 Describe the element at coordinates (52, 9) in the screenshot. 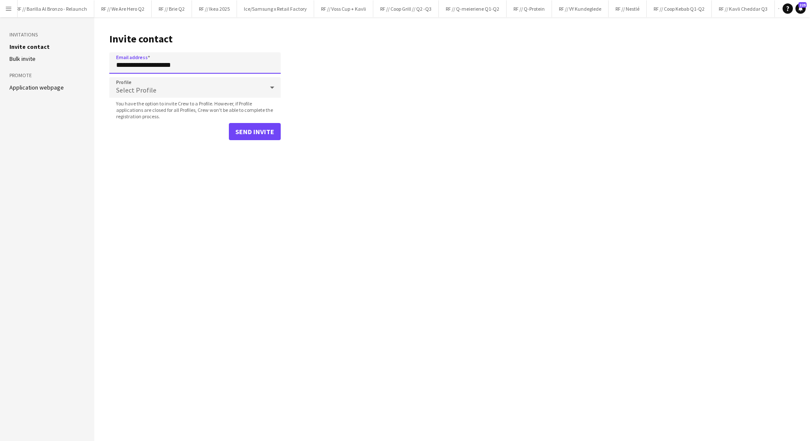

I see `button: RF // Barilla Al Bronzo - Relaunch` at that location.